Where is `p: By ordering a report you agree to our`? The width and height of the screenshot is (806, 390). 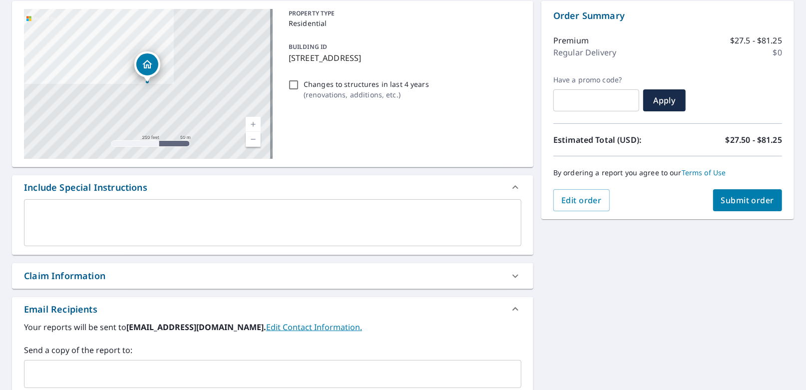 p: By ordering a report you agree to our is located at coordinates (668, 173).